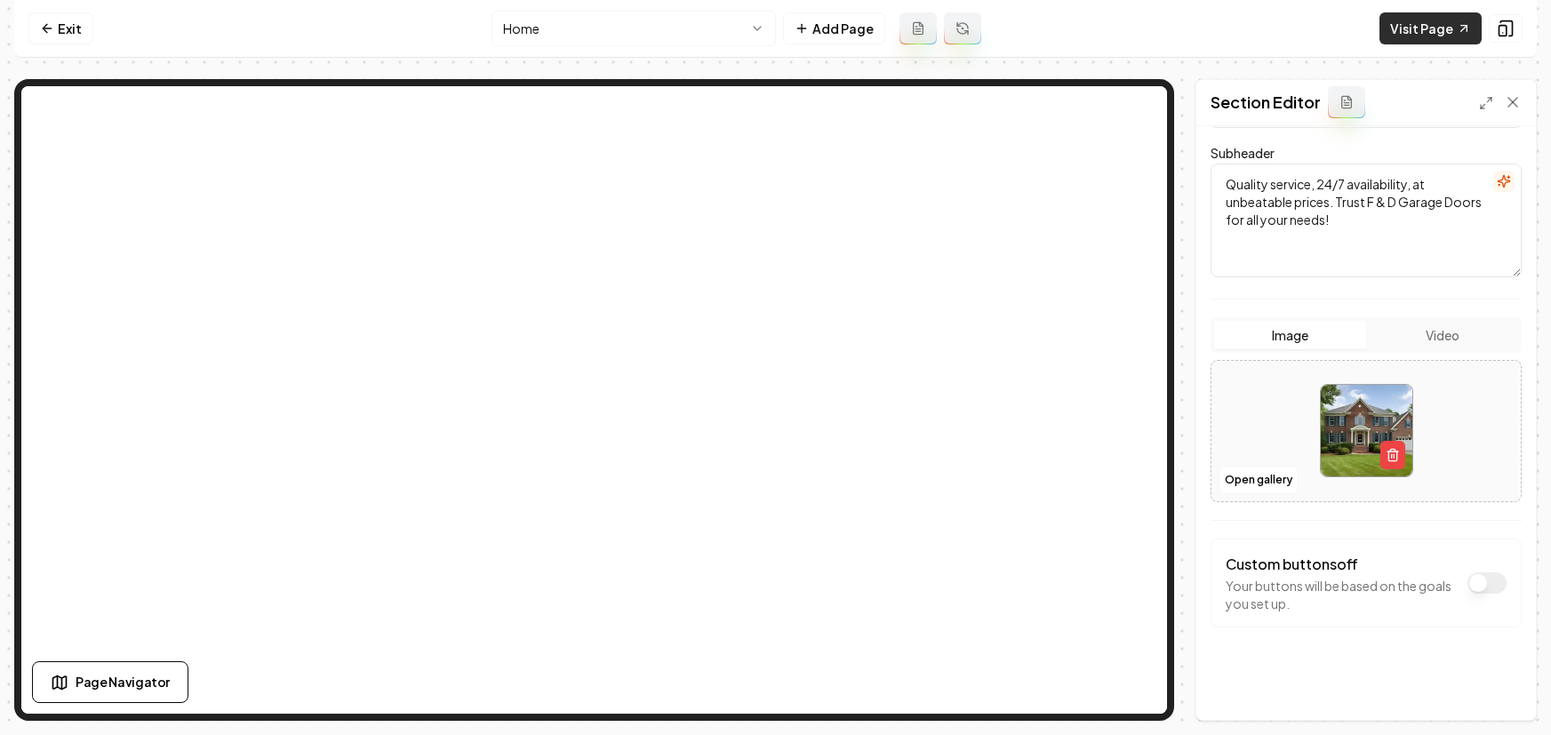 The image size is (1551, 735). What do you see at coordinates (1258, 480) in the screenshot?
I see `button: Open gallery` at bounding box center [1258, 480].